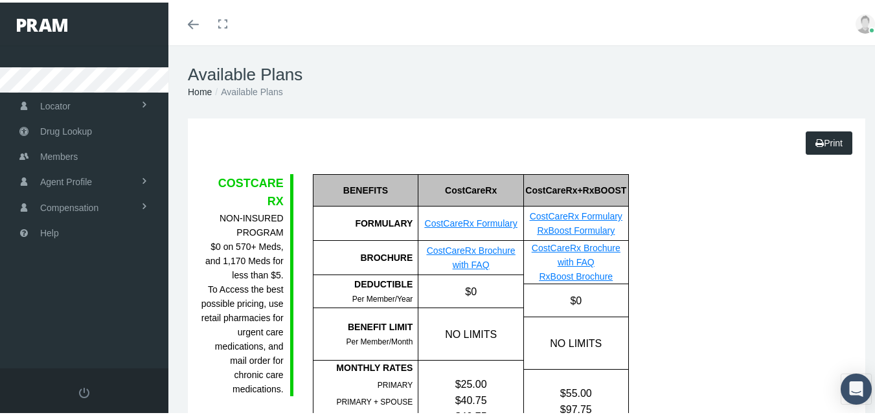 The image size is (875, 415). Describe the element at coordinates (69, 205) in the screenshot. I see `span: Compensation` at that location.